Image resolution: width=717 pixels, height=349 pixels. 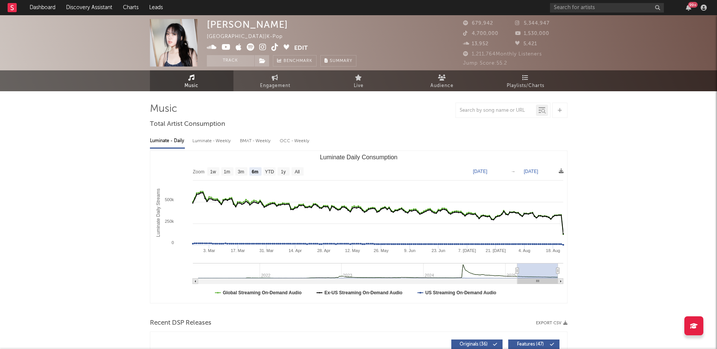 I want to click on text: 3. Mar, so click(x=209, y=250).